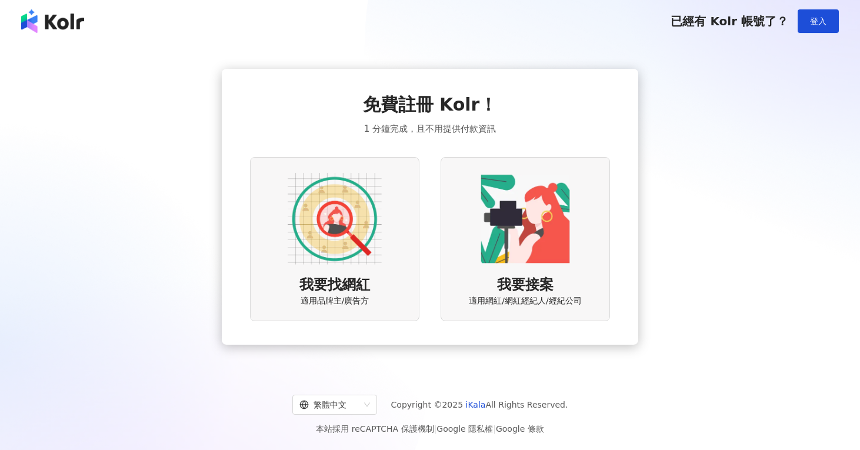  What do you see at coordinates (525, 285) in the screenshot?
I see `span: 我要接案` at bounding box center [525, 285].